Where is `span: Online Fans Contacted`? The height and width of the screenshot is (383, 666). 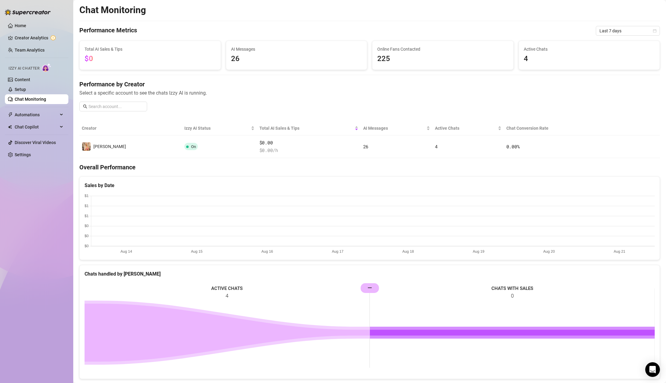 span: Online Fans Contacted is located at coordinates (443, 49).